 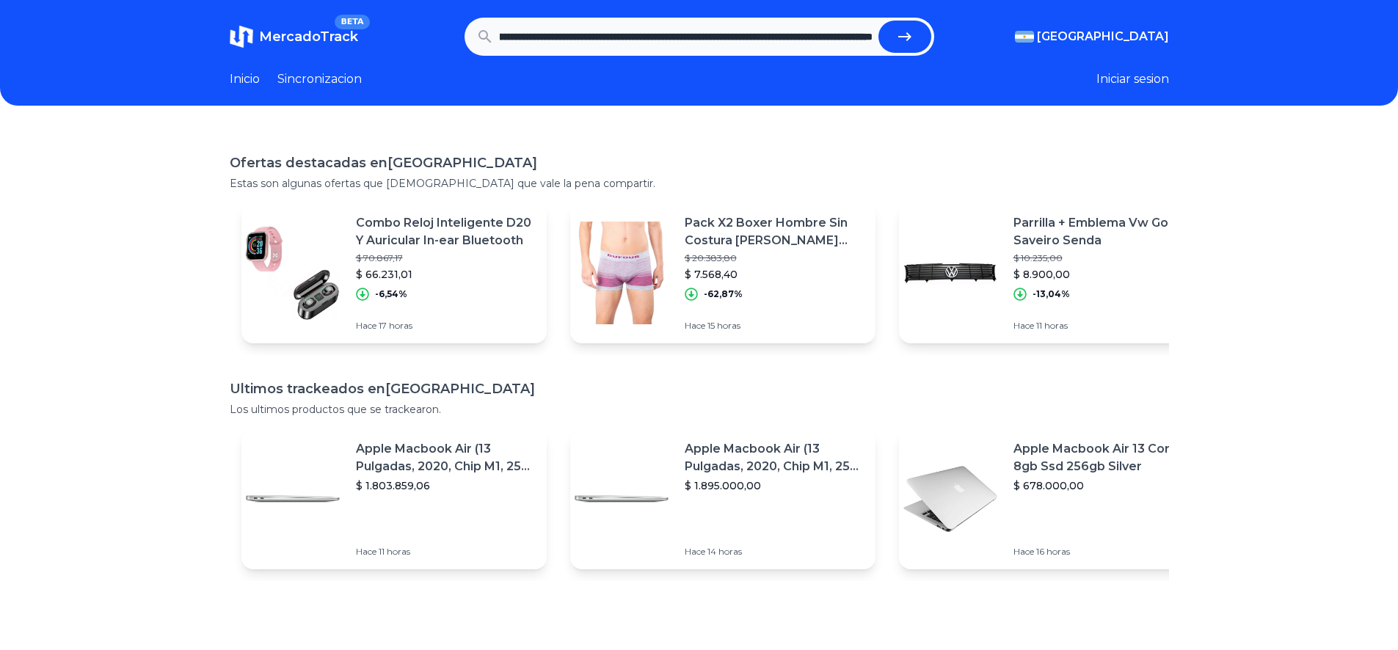 What do you see at coordinates (1051, 273) in the screenshot?
I see `a: Featured imageParrilla + Emblema Vw Gol Saveiro Senda$ 10.235,00$ 8.900,00-13,04%Hace 11 horas` at bounding box center [1051, 273].